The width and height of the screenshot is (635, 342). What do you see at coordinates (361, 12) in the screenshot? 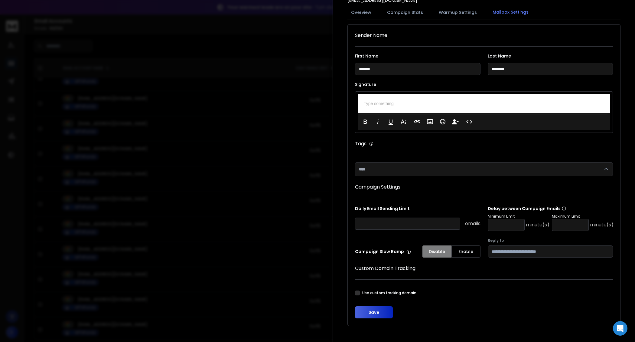
I see `button: Overview` at bounding box center [361, 12].